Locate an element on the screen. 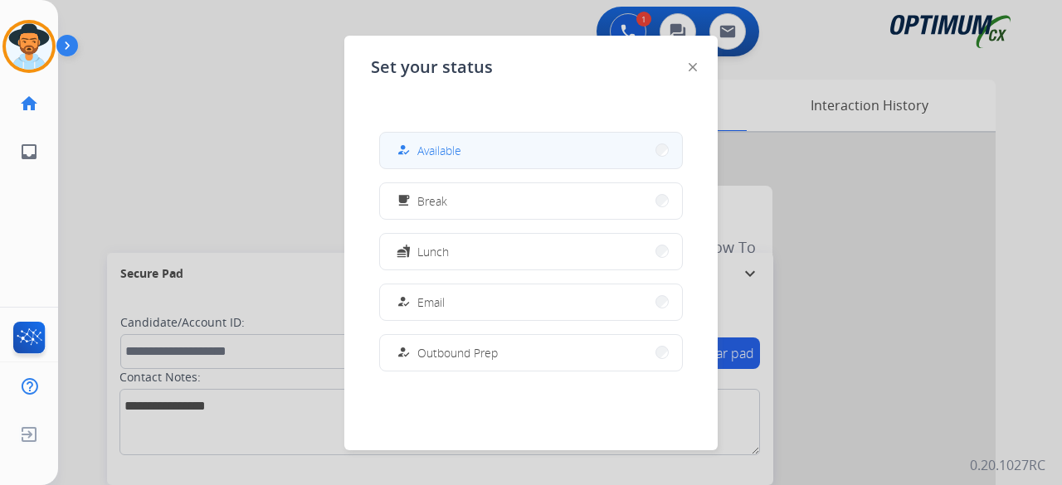  button: Outbound Prep is located at coordinates (531, 353).